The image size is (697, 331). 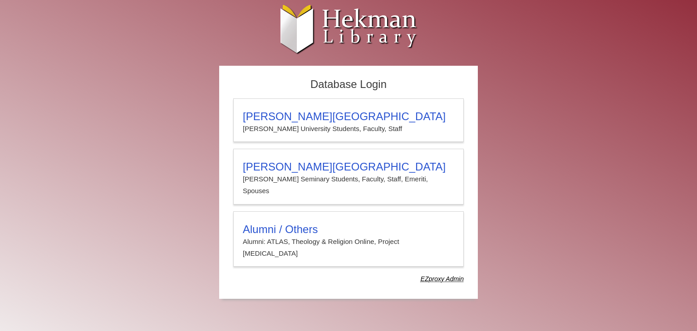 I want to click on h2: Database Login, so click(x=349, y=84).